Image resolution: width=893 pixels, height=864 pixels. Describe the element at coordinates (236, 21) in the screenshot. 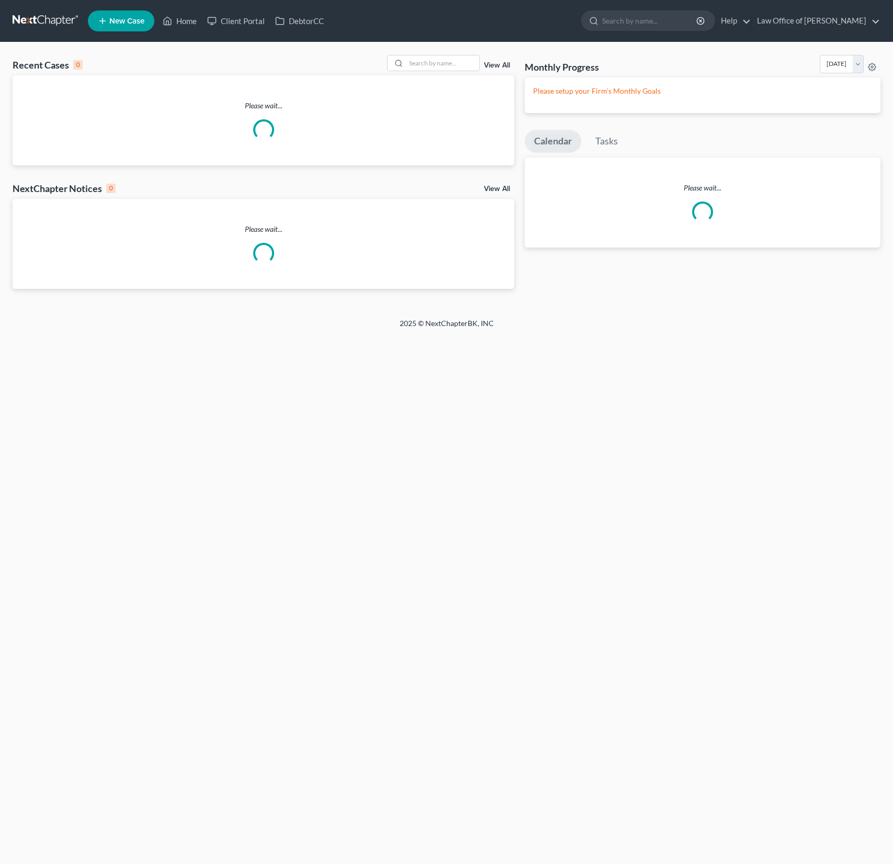

I see `a: Client Portal` at that location.